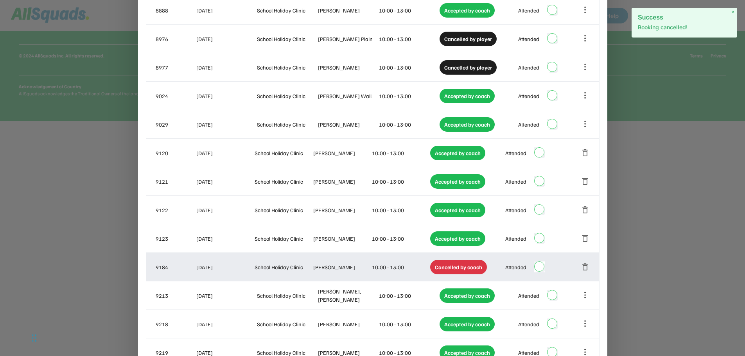  What do you see at coordinates (175, 210) in the screenshot?
I see `div: 9122` at bounding box center [175, 210].